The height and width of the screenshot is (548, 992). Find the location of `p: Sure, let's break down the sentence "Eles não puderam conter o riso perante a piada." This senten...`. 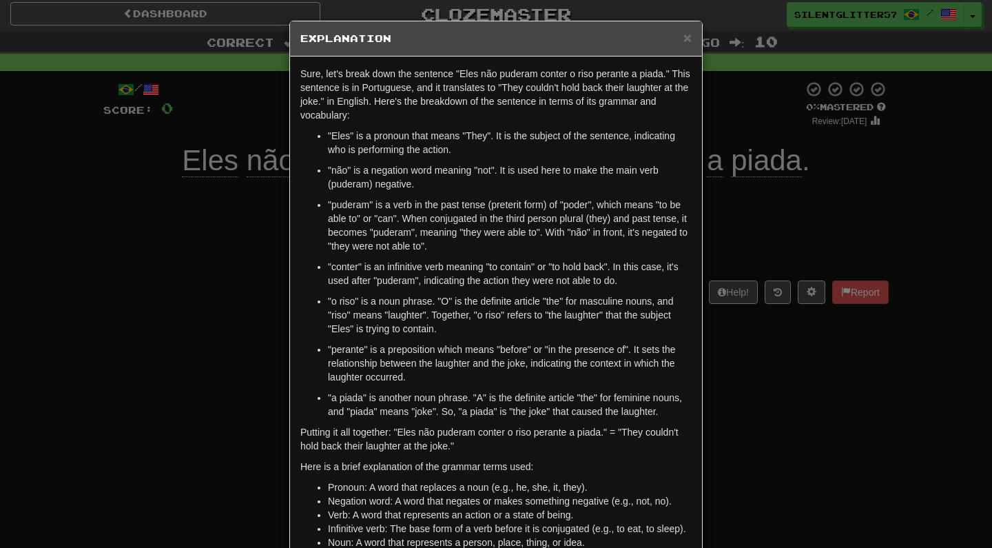

p: Sure, let's break down the sentence "Eles não puderam conter o riso perante a piada." This senten... is located at coordinates (496, 94).